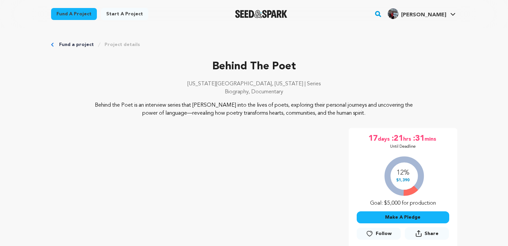  I want to click on a: Start a project, so click(125, 14).